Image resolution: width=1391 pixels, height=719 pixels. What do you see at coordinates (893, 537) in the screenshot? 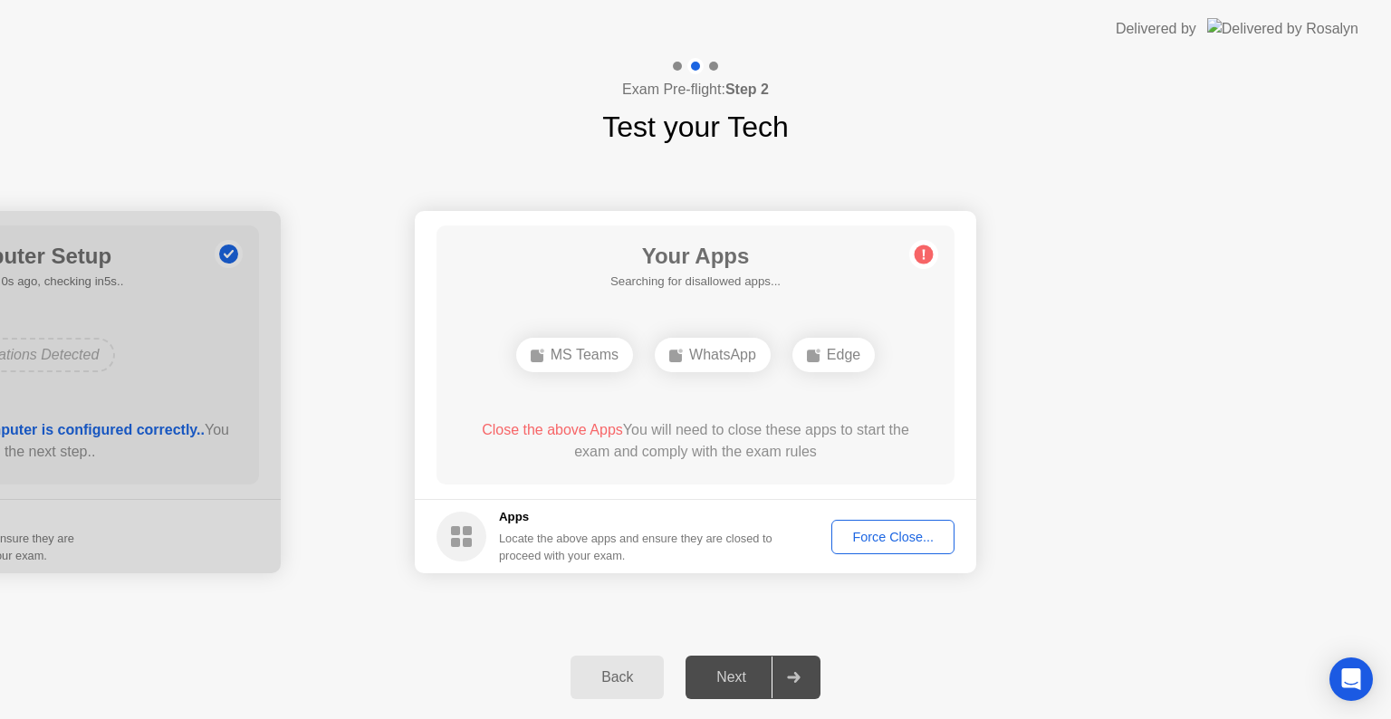
I see `div: Force Close...` at bounding box center [893, 537].